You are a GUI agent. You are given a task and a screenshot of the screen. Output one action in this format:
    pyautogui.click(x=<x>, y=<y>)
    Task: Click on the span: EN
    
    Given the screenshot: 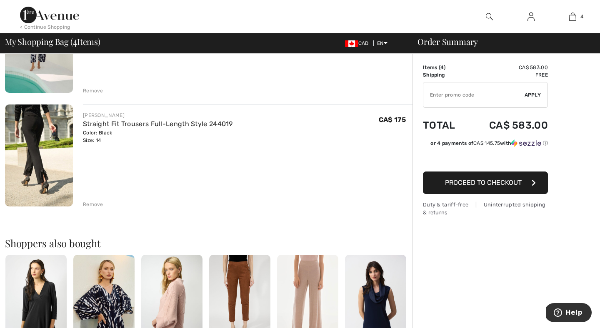 What is the action you would take?
    pyautogui.click(x=382, y=43)
    